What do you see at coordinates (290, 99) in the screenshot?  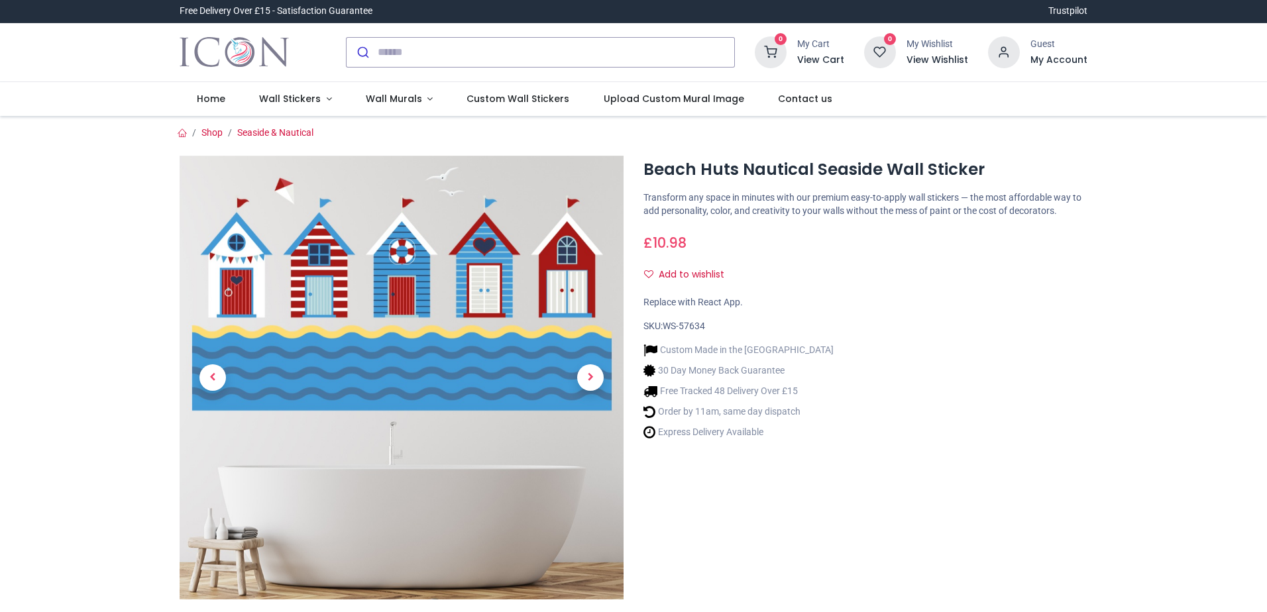 I see `span: Wall Stickers` at bounding box center [290, 99].